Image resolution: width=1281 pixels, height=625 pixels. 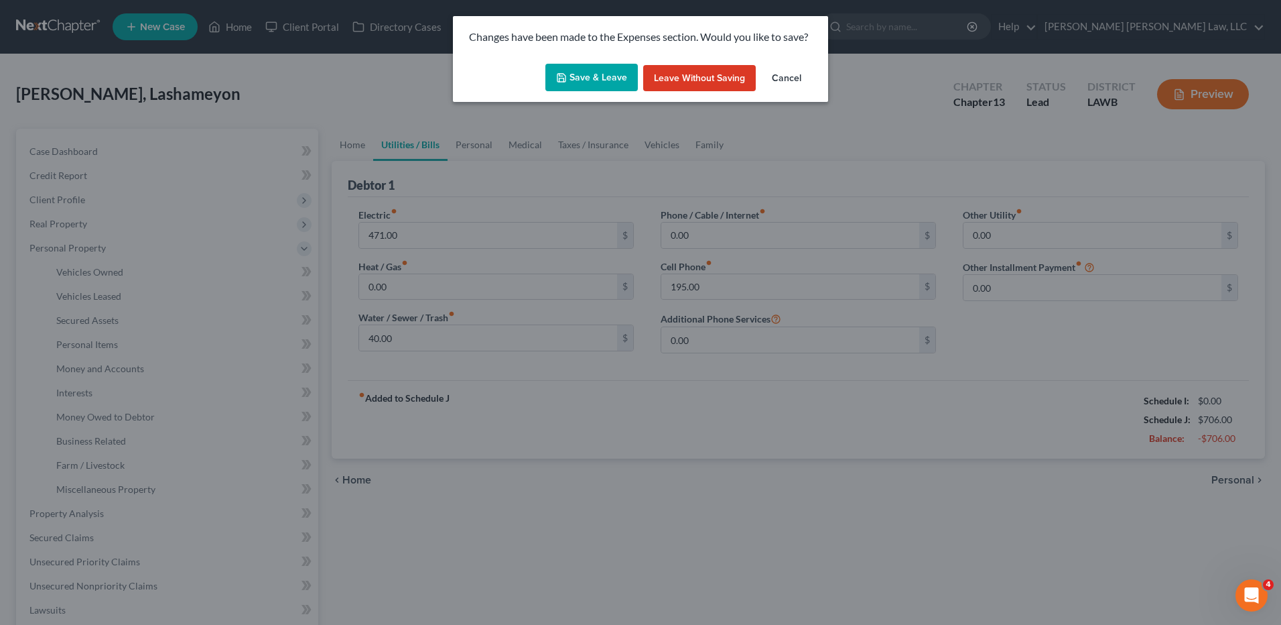 What do you see at coordinates (787, 78) in the screenshot?
I see `button: Cancel` at bounding box center [787, 78].